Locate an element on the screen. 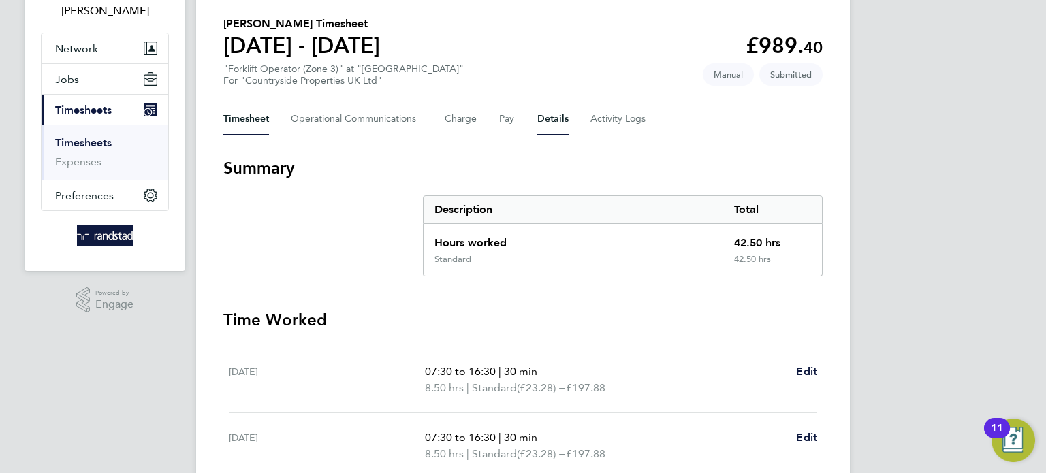  span: Timesheets is located at coordinates (83, 110).